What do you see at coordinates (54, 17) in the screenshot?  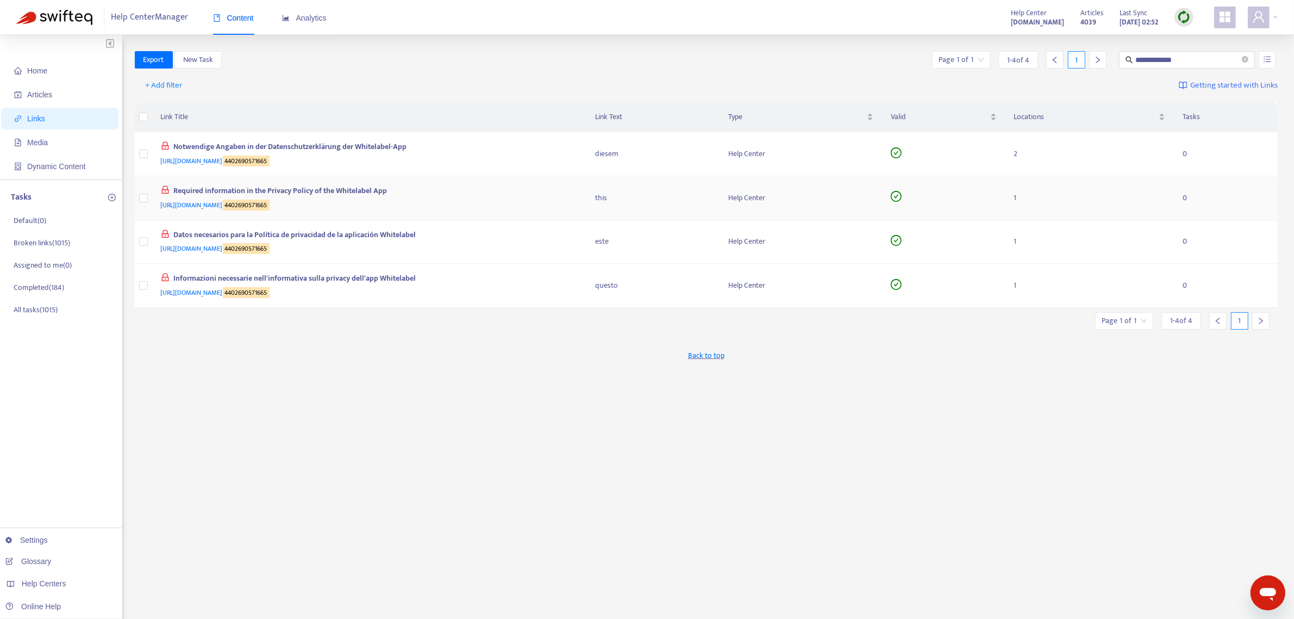 I see `img: Swifteq` at bounding box center [54, 17].